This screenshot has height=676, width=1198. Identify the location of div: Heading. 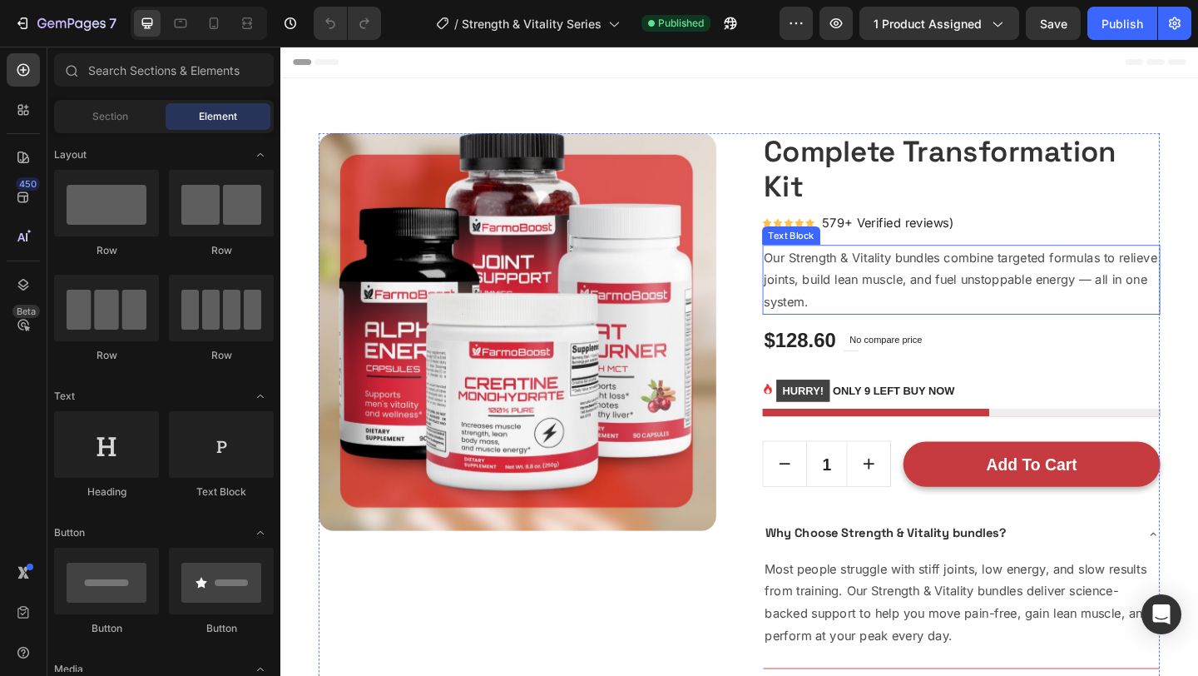
(106, 492).